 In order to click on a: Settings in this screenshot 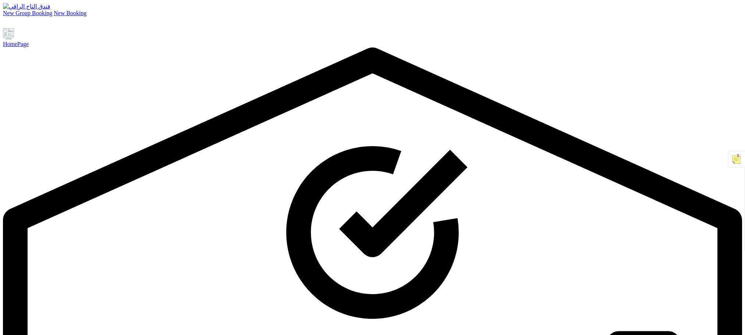, I will do `click(19, 25)`.